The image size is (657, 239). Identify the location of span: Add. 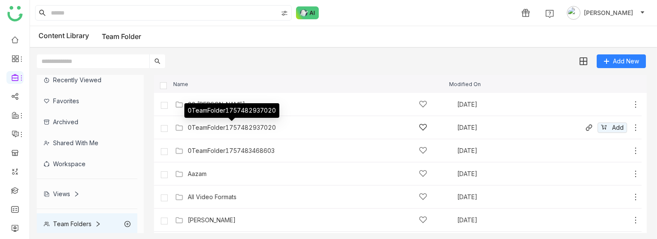
(618, 128).